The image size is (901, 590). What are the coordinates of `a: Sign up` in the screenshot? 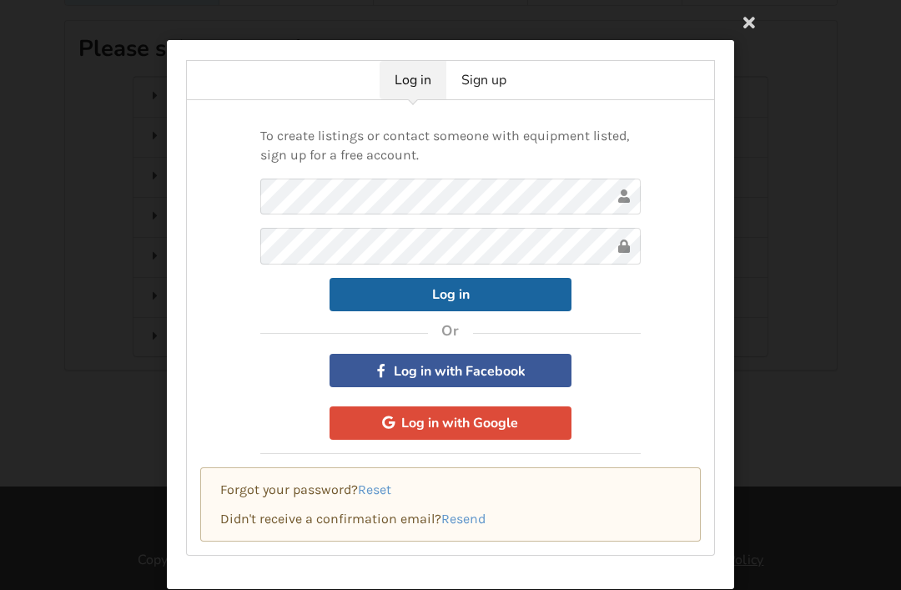 It's located at (484, 80).